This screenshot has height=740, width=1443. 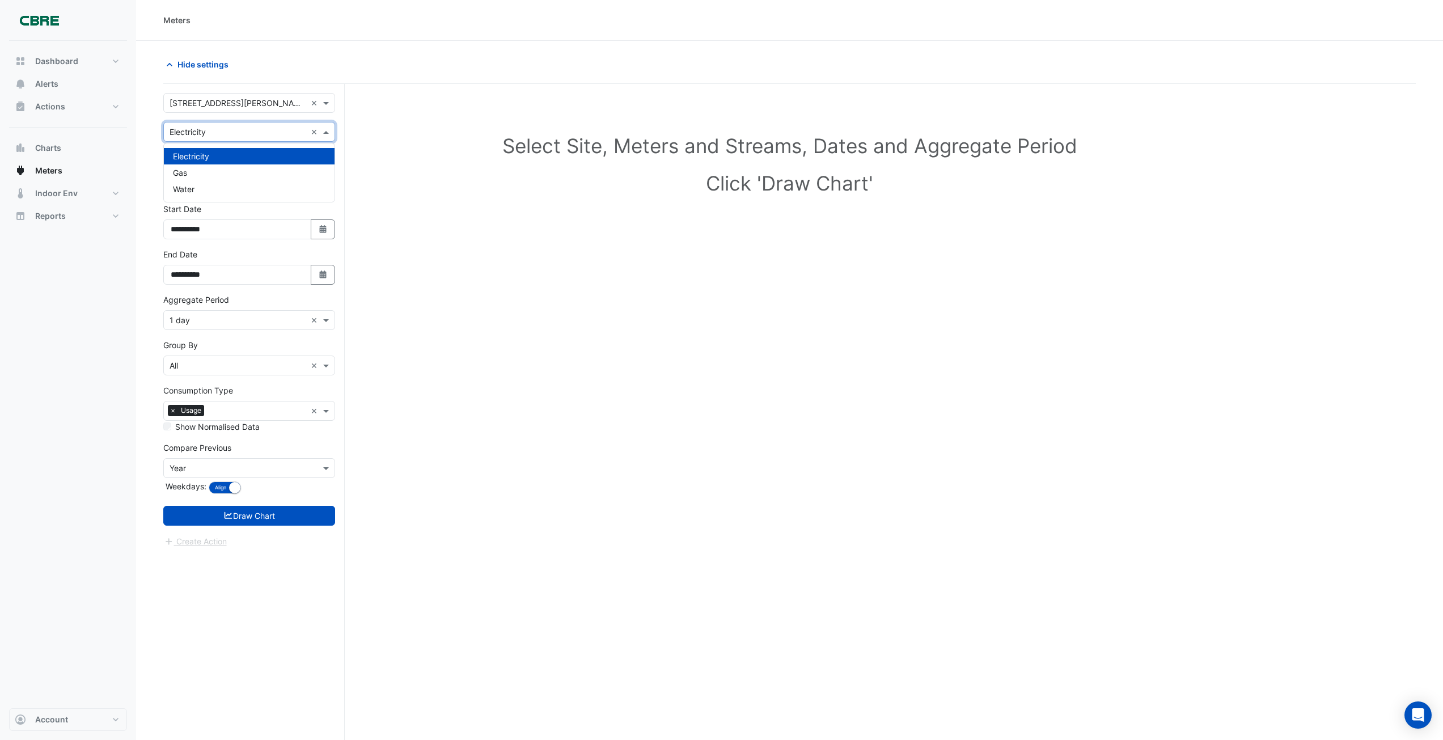 I want to click on app-icon: Charts, so click(x=20, y=148).